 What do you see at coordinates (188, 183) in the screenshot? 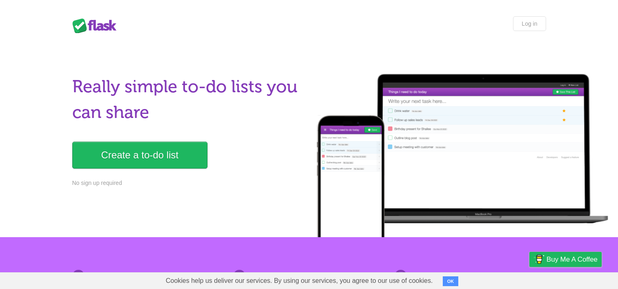
I see `p: No sign up required` at bounding box center [188, 183].